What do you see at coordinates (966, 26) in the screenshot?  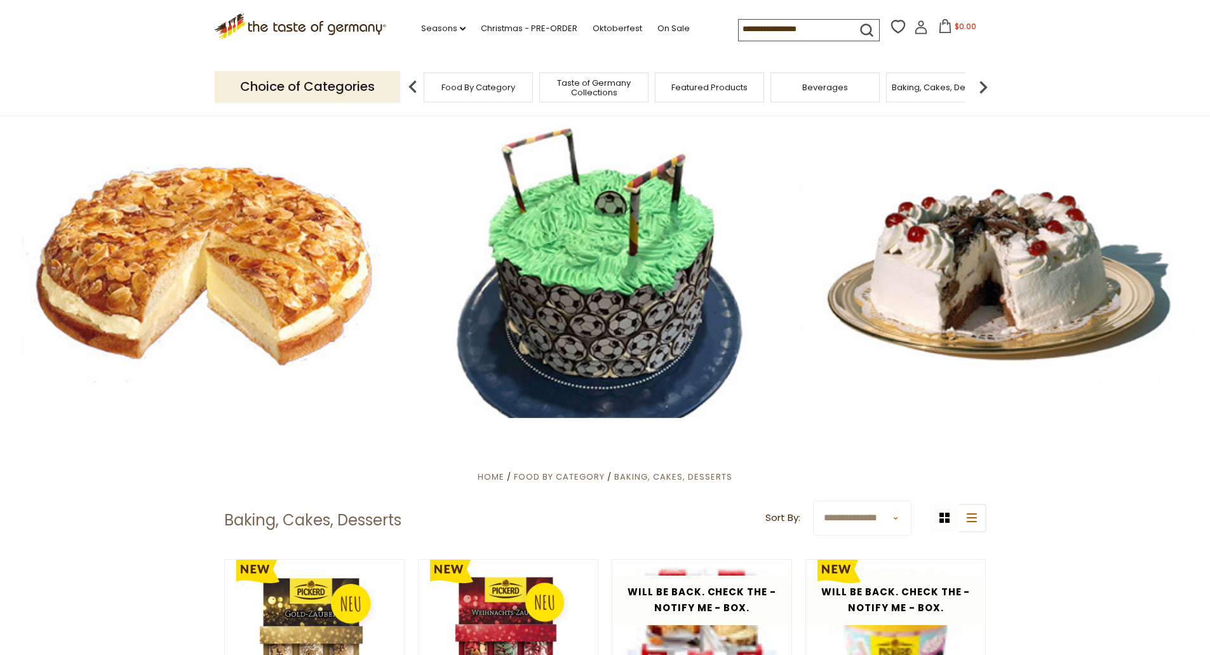 I see `span: $0.00` at bounding box center [966, 26].